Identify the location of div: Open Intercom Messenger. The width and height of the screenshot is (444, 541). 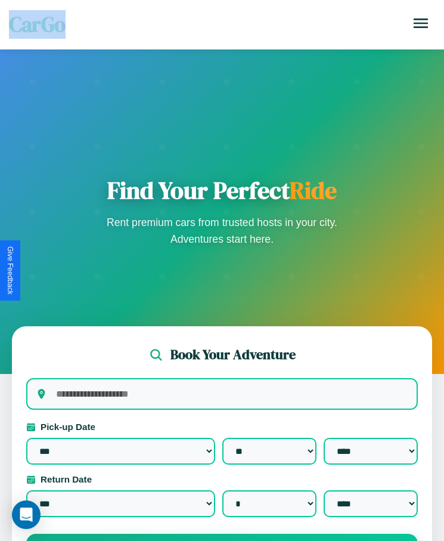
(26, 514).